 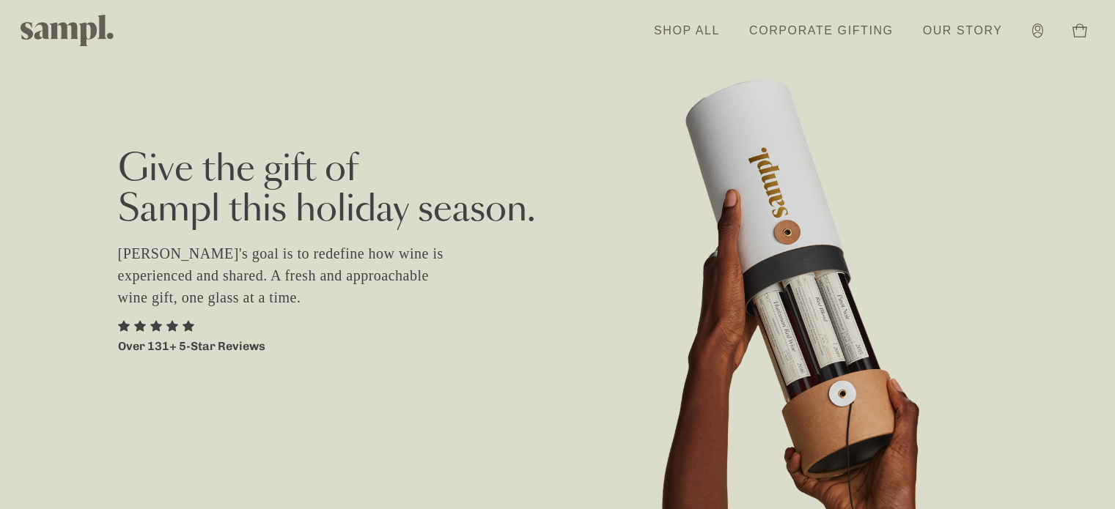 I want to click on h2: Give the gift of Sampl this holiday season., so click(x=558, y=191).